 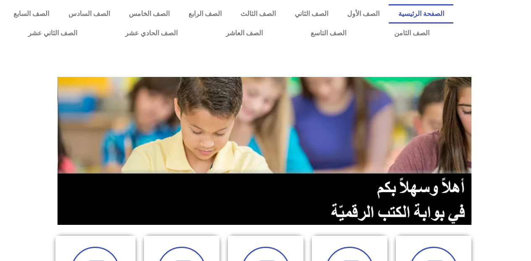 What do you see at coordinates (244, 33) in the screenshot?
I see `a: الصف العاشر` at bounding box center [244, 33].